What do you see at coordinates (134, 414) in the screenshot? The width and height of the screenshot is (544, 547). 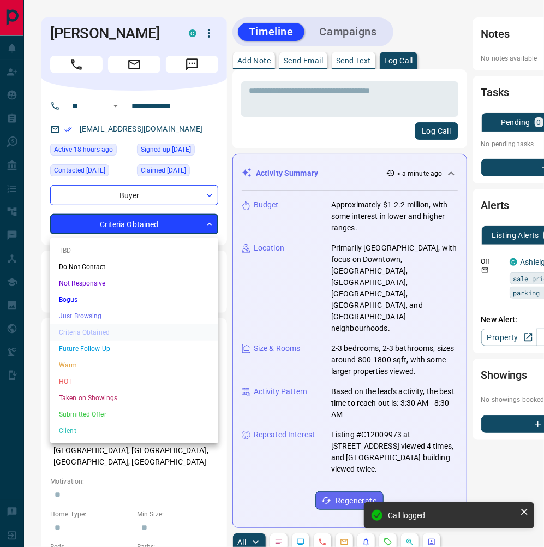 I see `li: Submitted Offer` at bounding box center [134, 414].